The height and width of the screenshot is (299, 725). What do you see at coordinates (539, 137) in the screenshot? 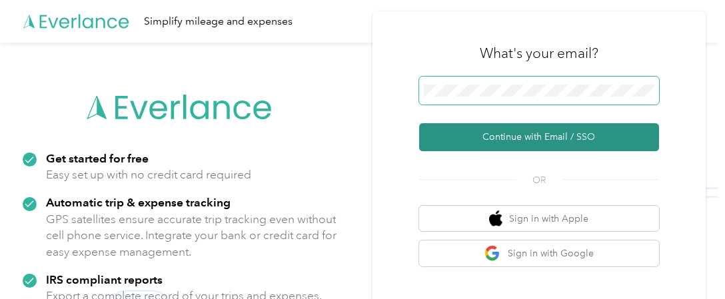
I see `button: Continue with Email / SSO` at bounding box center [539, 137].